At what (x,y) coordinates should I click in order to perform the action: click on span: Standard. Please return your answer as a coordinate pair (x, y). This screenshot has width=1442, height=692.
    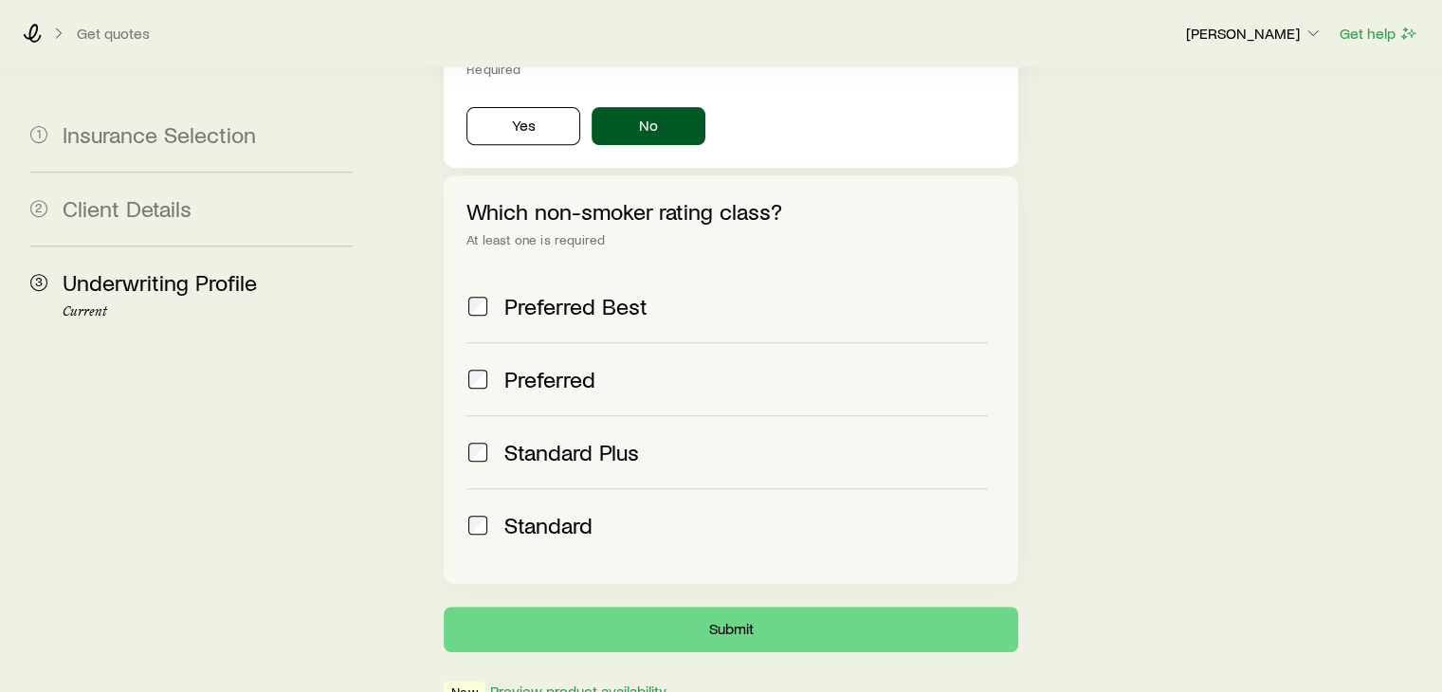
    Looking at the image, I should click on (548, 525).